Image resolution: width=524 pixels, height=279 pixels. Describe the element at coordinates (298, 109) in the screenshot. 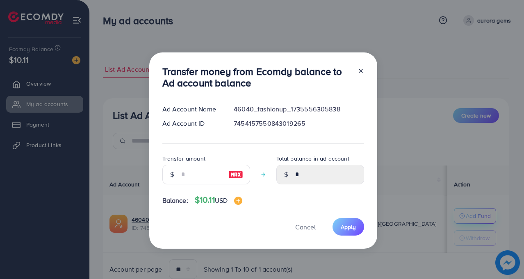

I see `div: 46040_fashionup_1735556305838` at that location.